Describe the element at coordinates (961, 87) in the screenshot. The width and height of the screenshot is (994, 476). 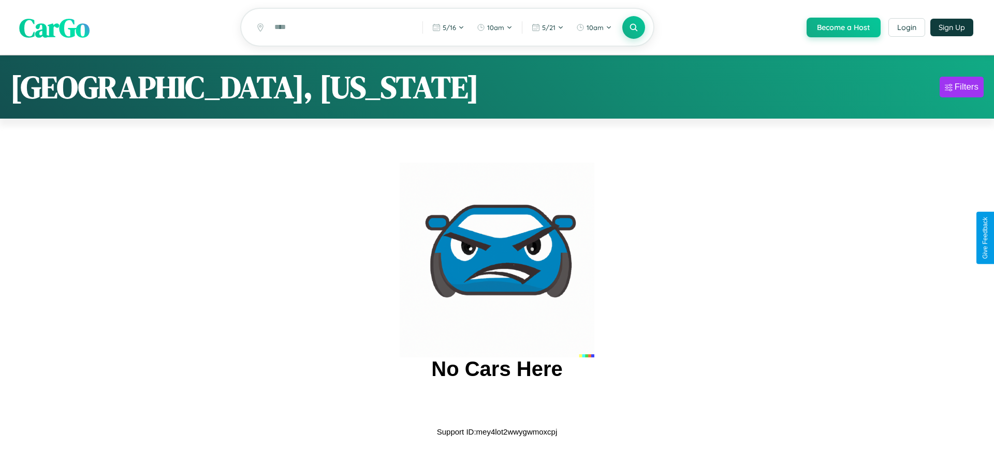
I see `button: Filters` at that location.